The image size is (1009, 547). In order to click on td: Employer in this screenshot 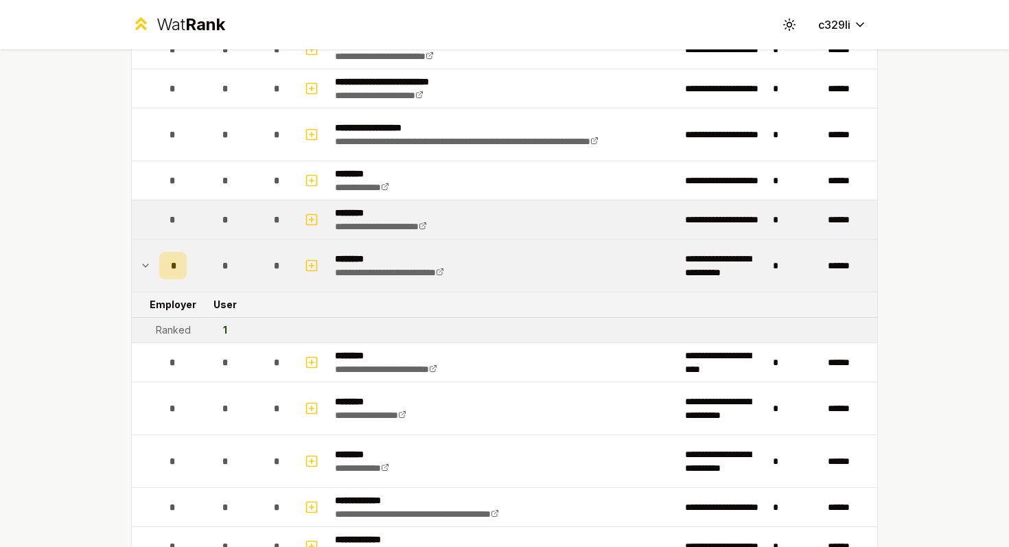, I will do `click(173, 305)`.